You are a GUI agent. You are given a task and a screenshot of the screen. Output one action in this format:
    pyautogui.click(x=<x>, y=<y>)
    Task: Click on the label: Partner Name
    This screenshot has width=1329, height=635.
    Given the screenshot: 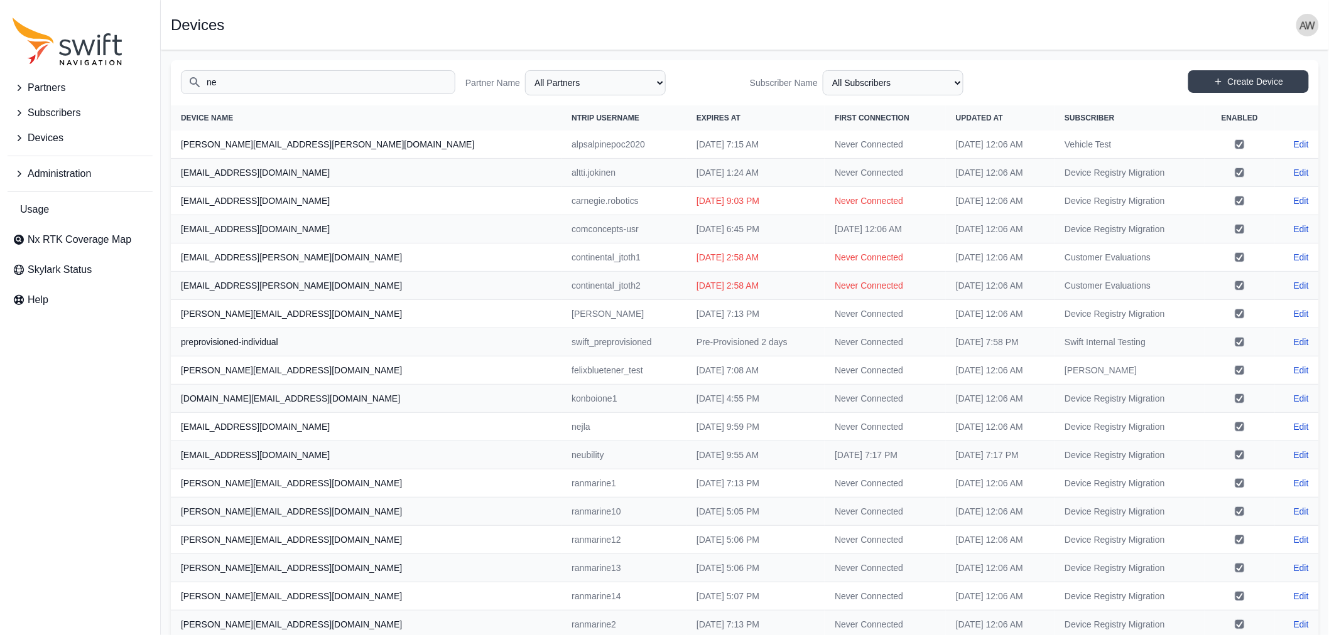 What is the action you would take?
    pyautogui.click(x=492, y=83)
    